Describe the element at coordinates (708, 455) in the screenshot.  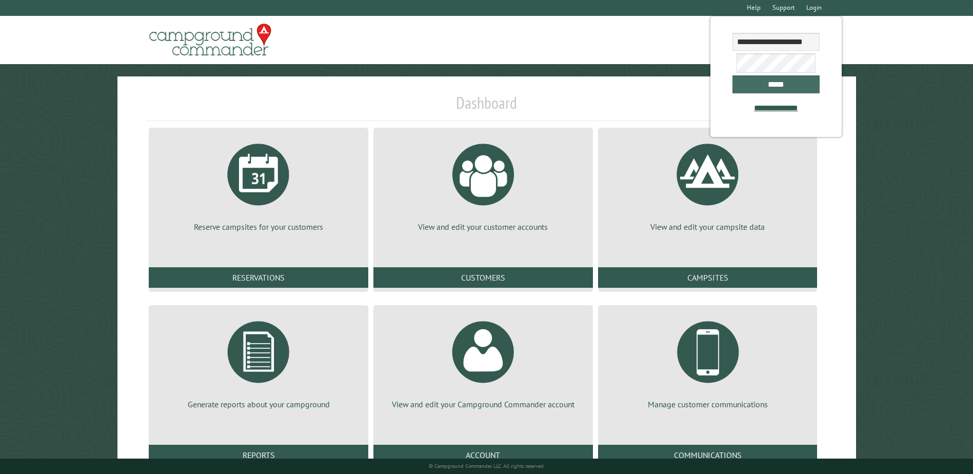
I see `a: Communications` at that location.